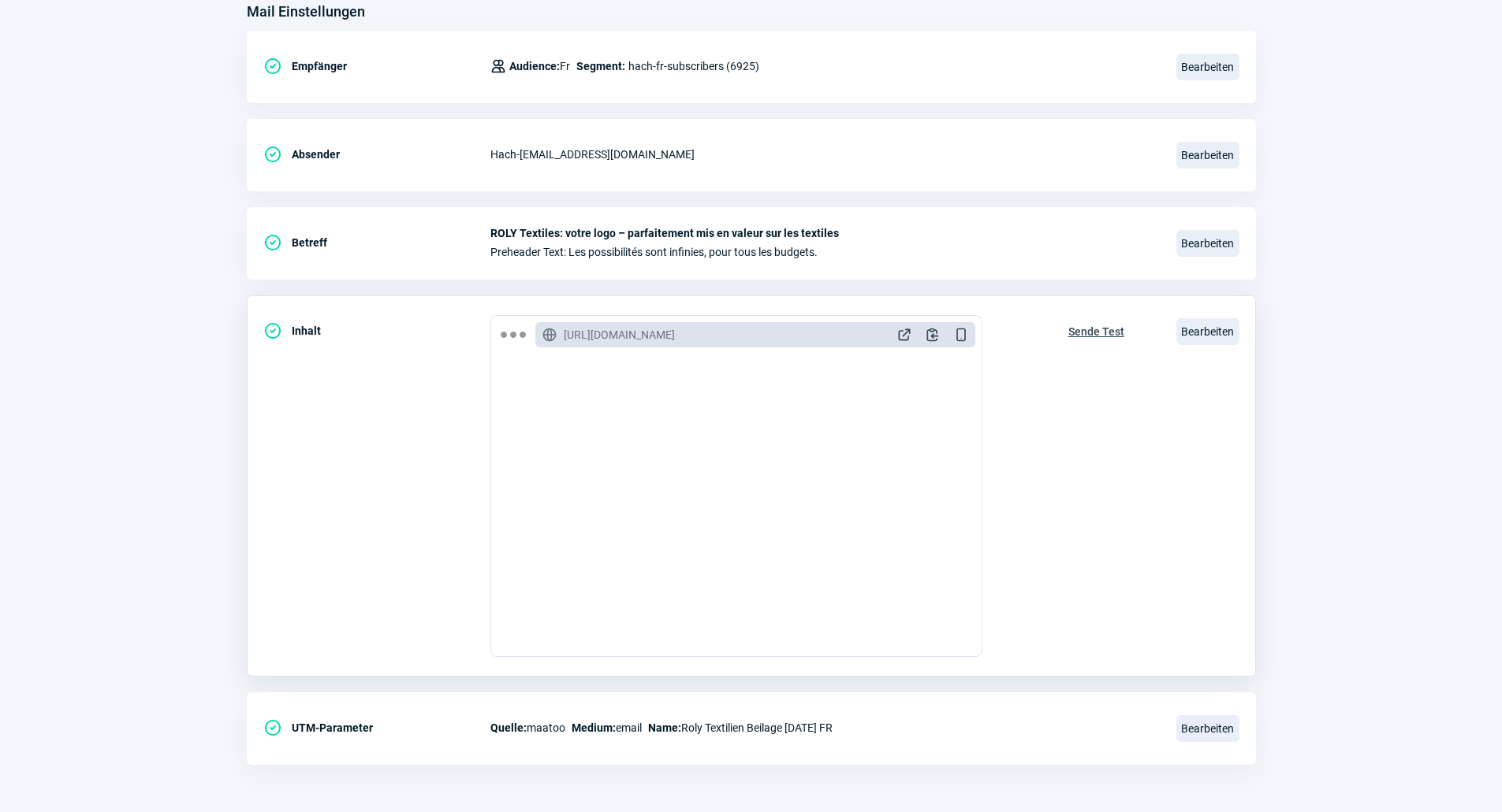  I want to click on span: Audience:, so click(535, 66).